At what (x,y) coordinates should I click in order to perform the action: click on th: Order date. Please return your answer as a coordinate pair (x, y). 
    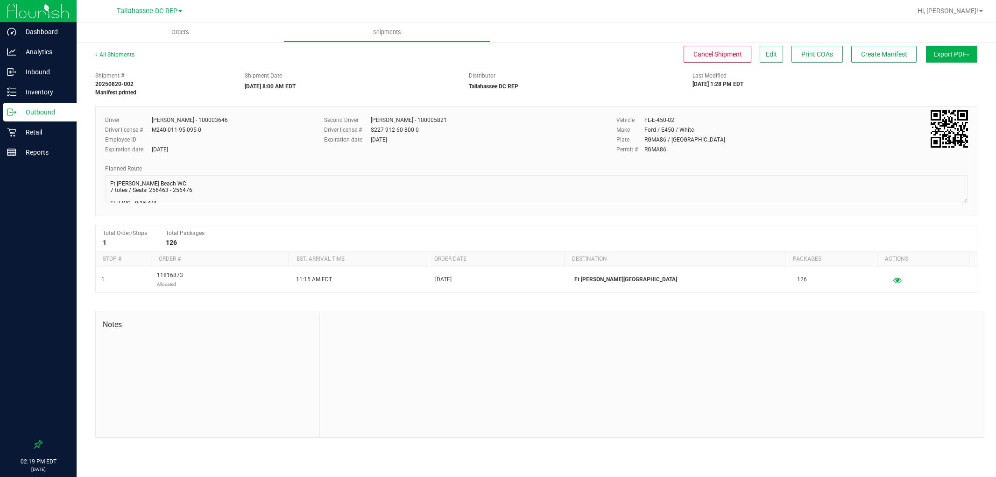
    Looking at the image, I should click on (495, 259).